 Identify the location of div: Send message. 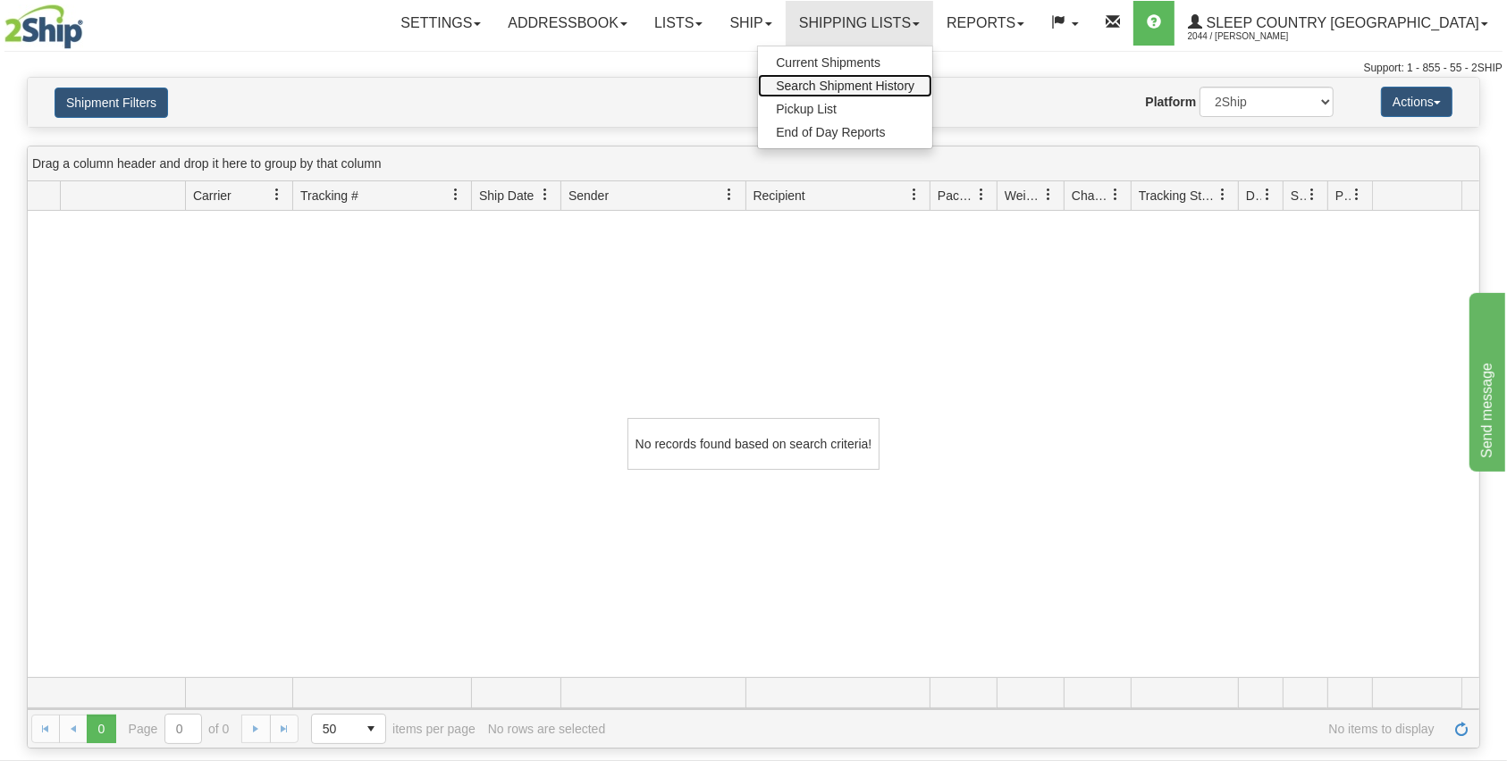
(89, 21).